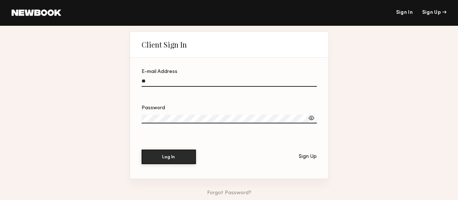  I want to click on a: Forgot Password?, so click(229, 193).